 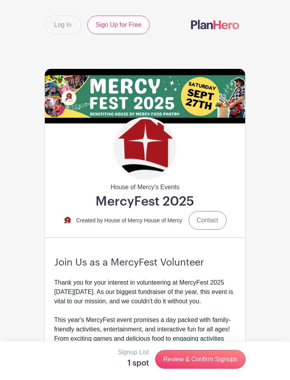 I want to click on small: Created by House of Mercy House of Mercy, so click(x=129, y=221).